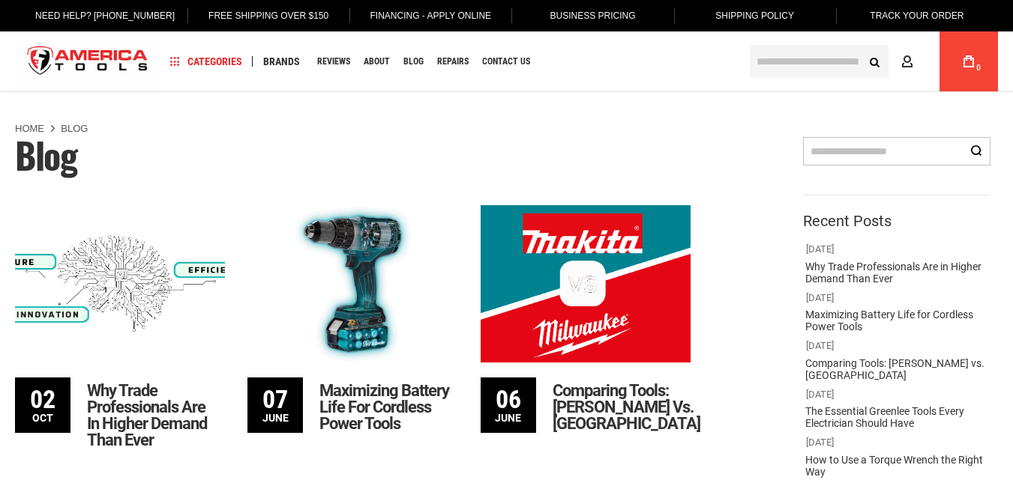 The height and width of the screenshot is (480, 1013). Describe the element at coordinates (88, 61) in the screenshot. I see `img: America Tools` at that location.